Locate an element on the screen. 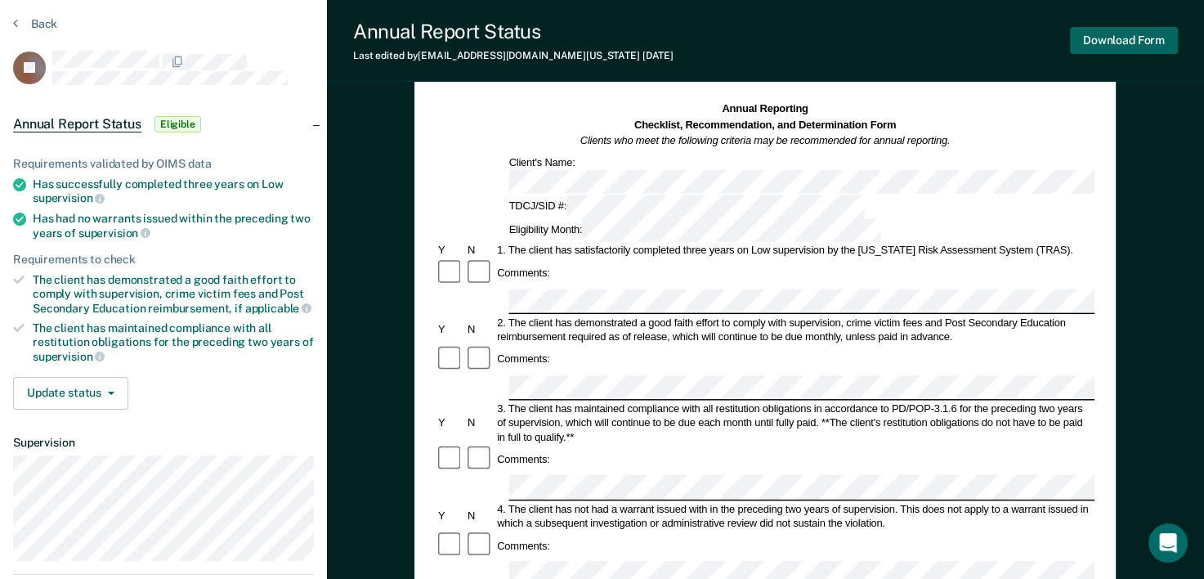 This screenshot has width=1204, height=579. div: Eligibility Month: is located at coordinates (695, 230).